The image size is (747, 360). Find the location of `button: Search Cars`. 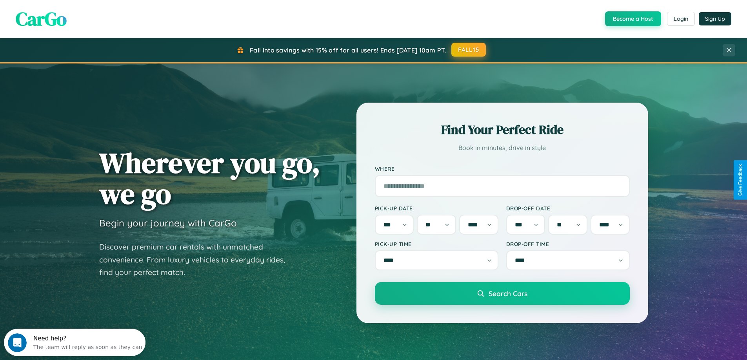

button: Search Cars is located at coordinates (502, 294).